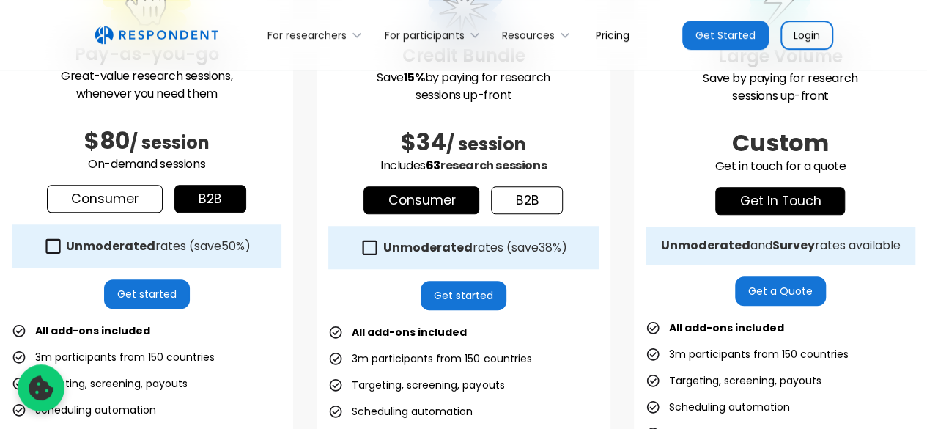  Describe the element at coordinates (780, 291) in the screenshot. I see `a: Get a Quote` at that location.